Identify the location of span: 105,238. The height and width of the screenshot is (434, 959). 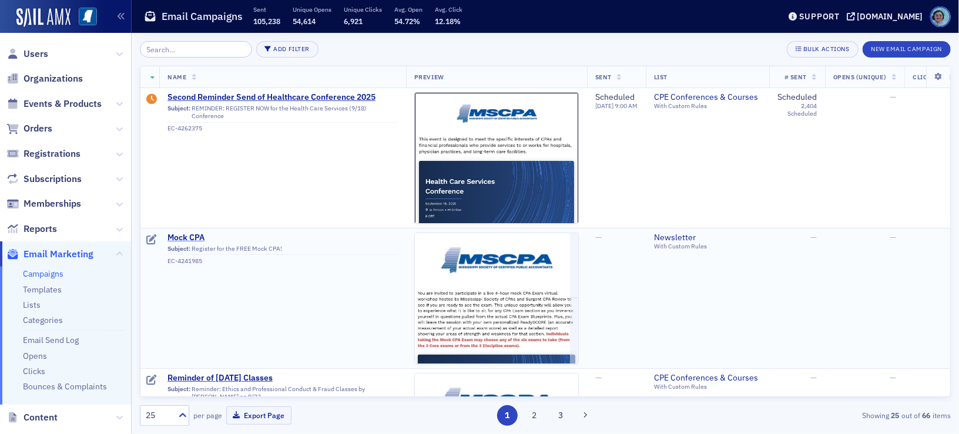
(267, 21).